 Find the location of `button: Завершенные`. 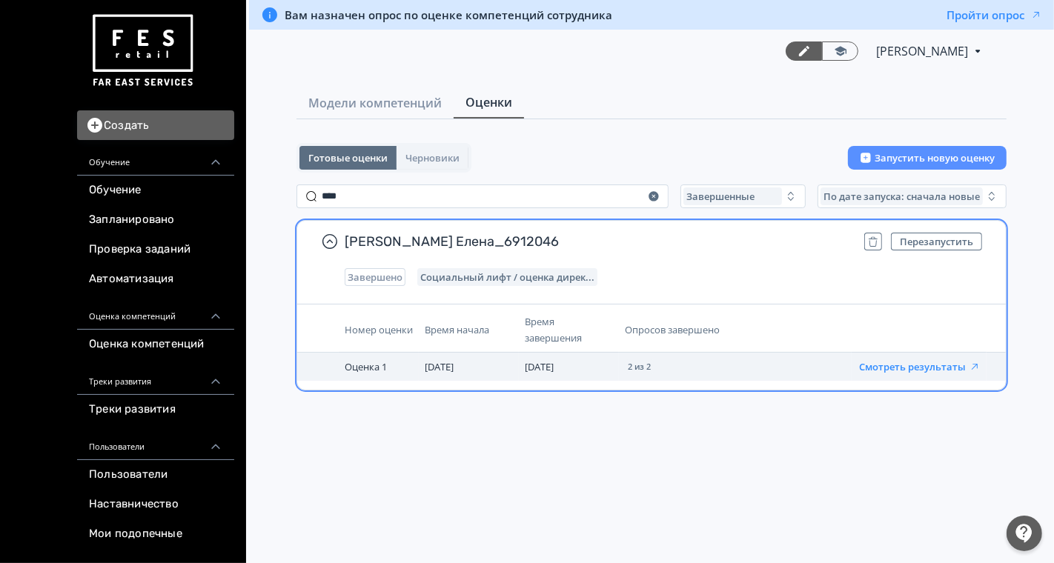

button: Завершенные is located at coordinates (743, 196).